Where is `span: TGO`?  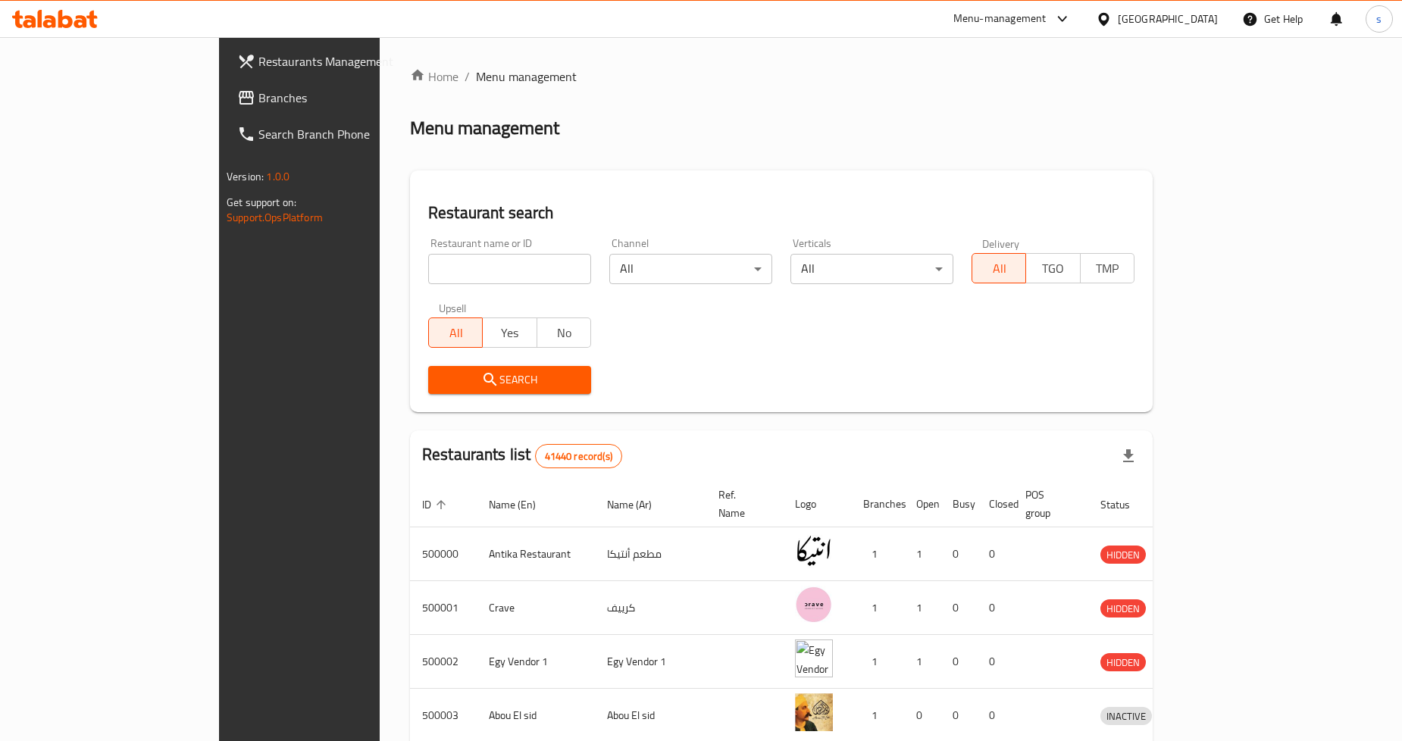
span: TGO is located at coordinates (1053, 268).